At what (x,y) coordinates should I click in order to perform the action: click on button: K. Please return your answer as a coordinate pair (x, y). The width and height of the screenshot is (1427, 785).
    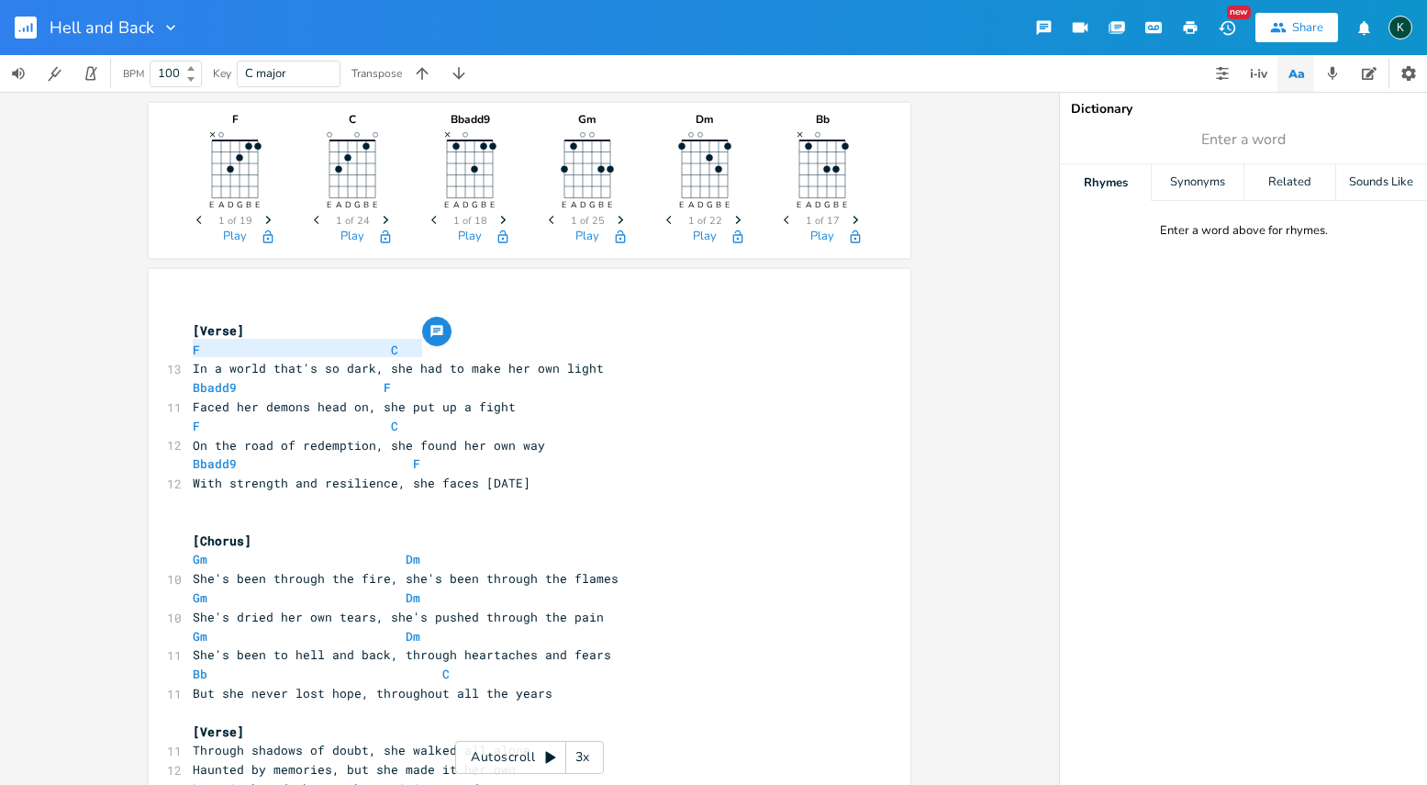
    Looking at the image, I should click on (1401, 28).